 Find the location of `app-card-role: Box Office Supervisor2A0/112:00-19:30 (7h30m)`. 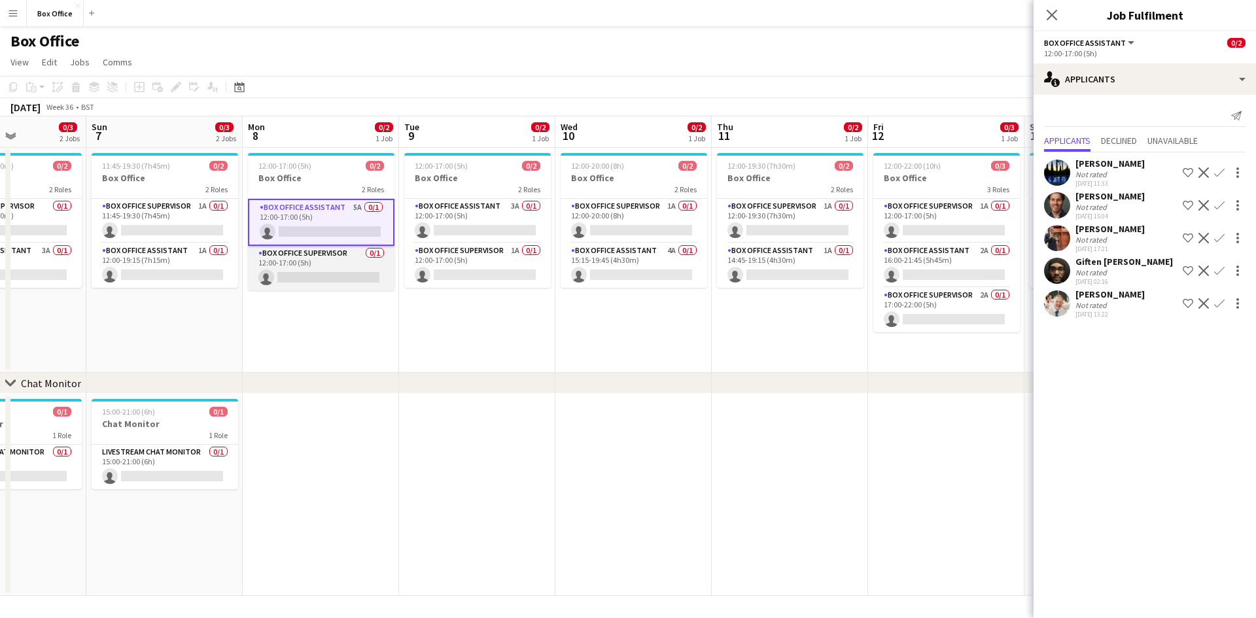

app-card-role: Box Office Supervisor2A0/112:00-19:30 (7h30m) is located at coordinates (1103, 221).